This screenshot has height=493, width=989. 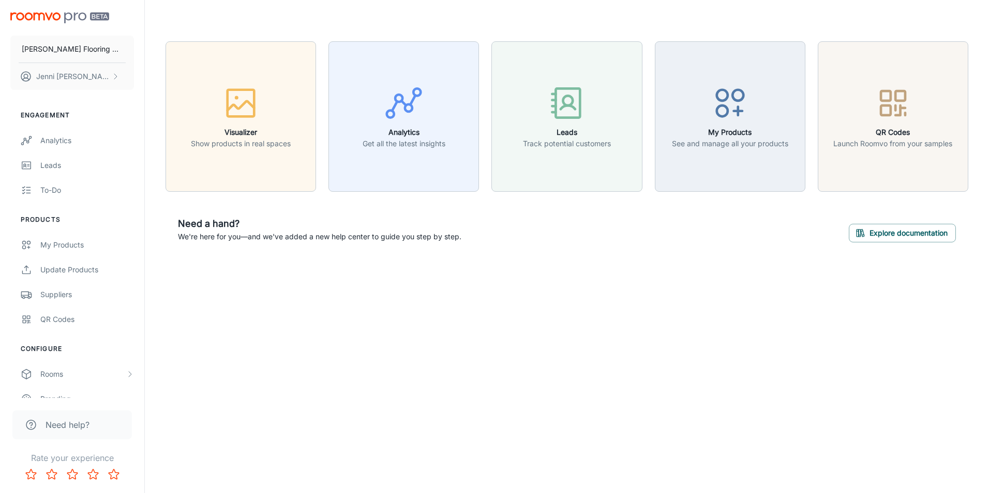 I want to click on a: My ProductsSee and manage all your products, so click(x=730, y=116).